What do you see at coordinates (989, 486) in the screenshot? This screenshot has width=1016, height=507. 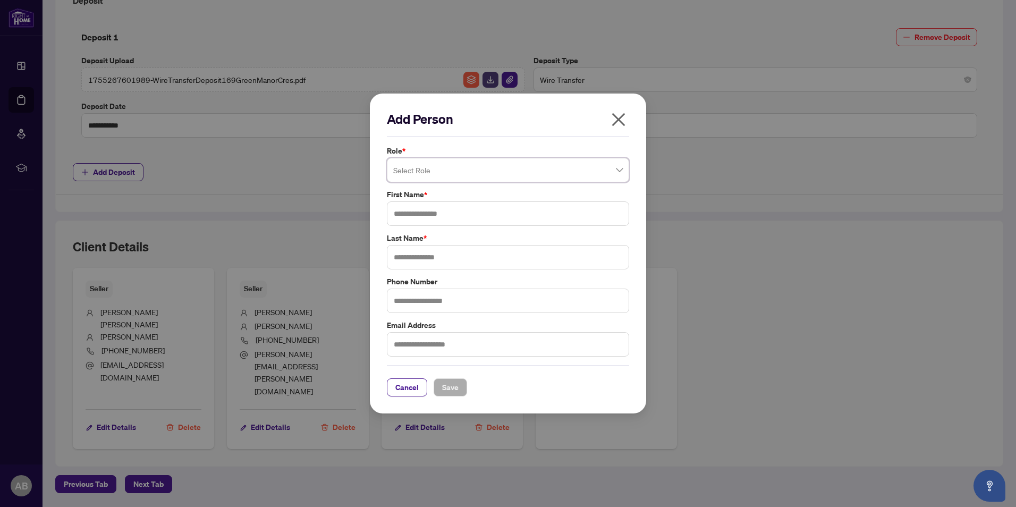 I see `button: Open asap` at bounding box center [989, 486].